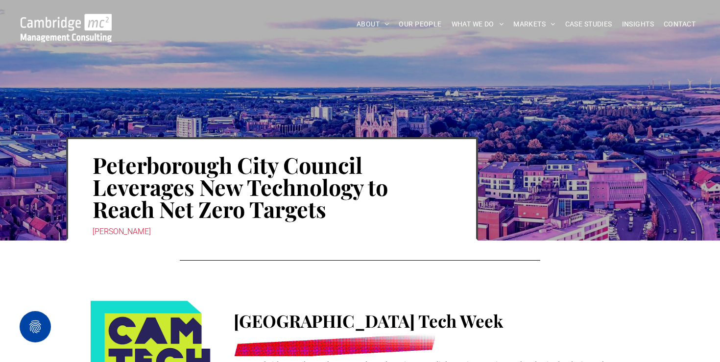  I want to click on a: MARKETS, so click(534, 24).